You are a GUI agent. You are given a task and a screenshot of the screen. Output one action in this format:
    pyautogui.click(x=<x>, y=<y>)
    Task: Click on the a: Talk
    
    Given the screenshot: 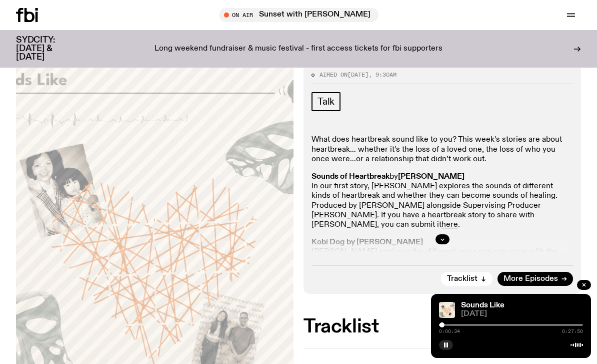 What is the action you would take?
    pyautogui.click(x=326, y=102)
    